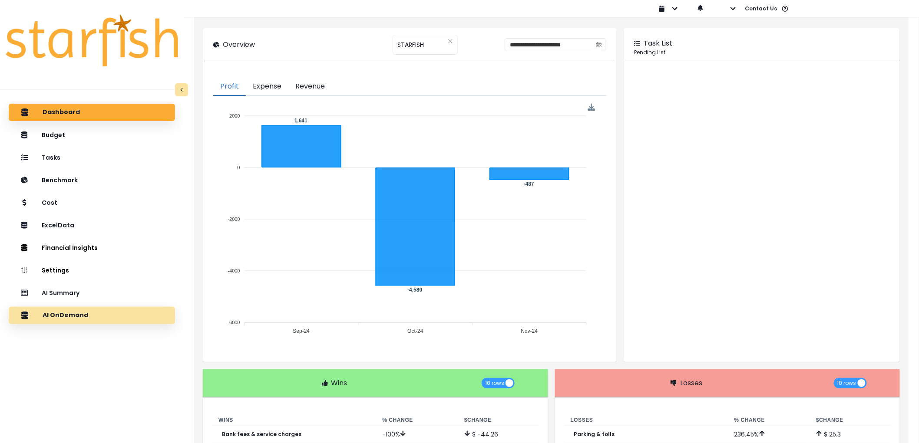  I want to click on p: Tasks, so click(51, 158).